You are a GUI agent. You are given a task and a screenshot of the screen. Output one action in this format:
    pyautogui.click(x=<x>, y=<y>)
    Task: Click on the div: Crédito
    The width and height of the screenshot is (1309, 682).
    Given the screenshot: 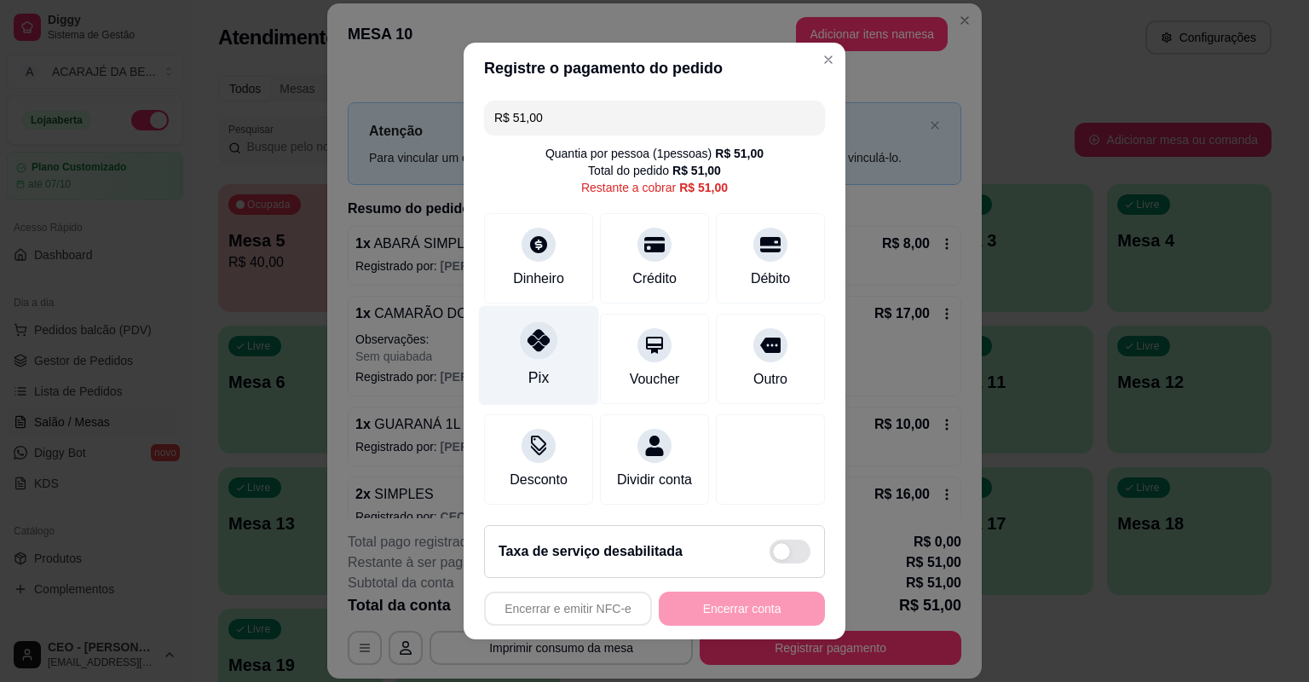 What is the action you would take?
    pyautogui.click(x=654, y=279)
    